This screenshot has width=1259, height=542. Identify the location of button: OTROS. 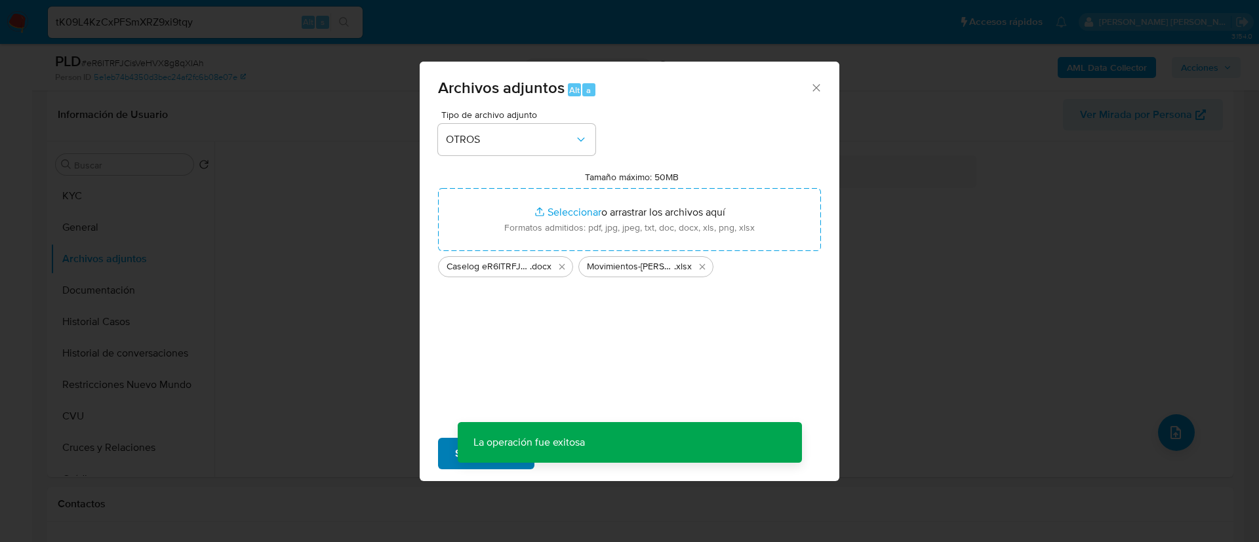
(517, 140).